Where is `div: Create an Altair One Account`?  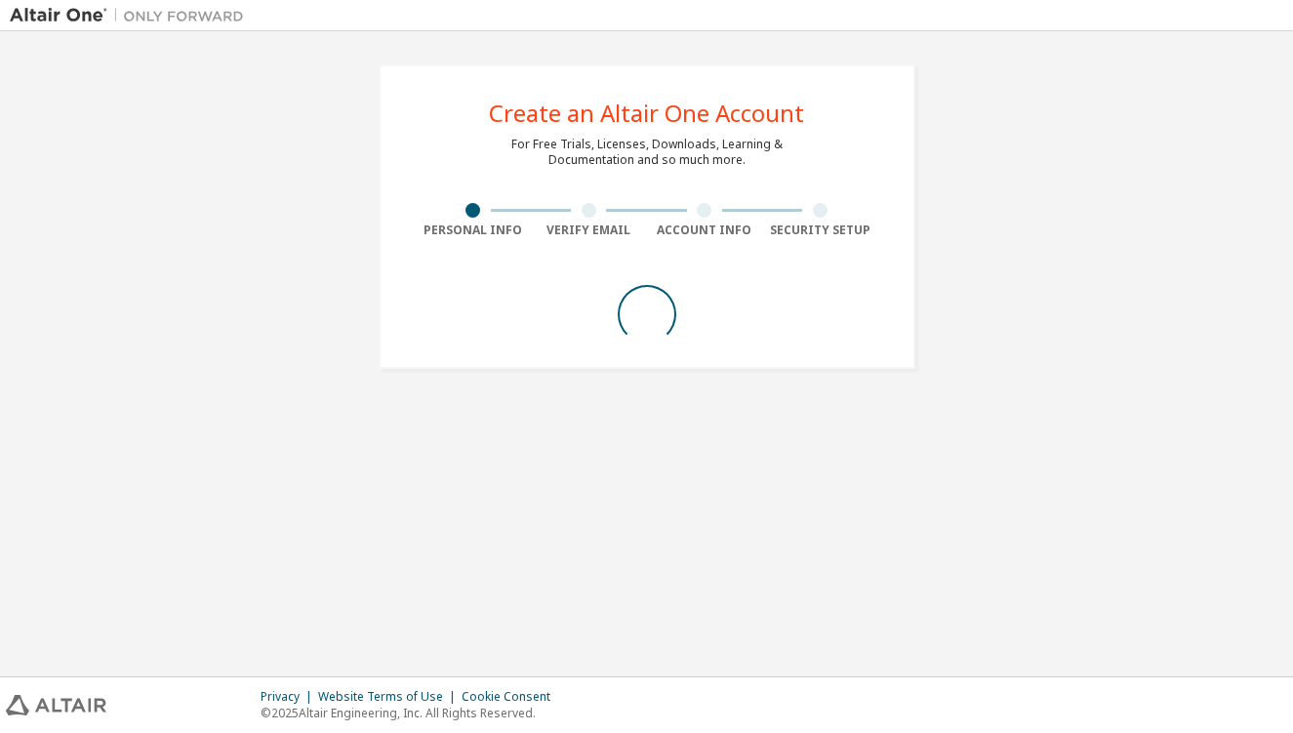
div: Create an Altair One Account is located at coordinates (646, 113).